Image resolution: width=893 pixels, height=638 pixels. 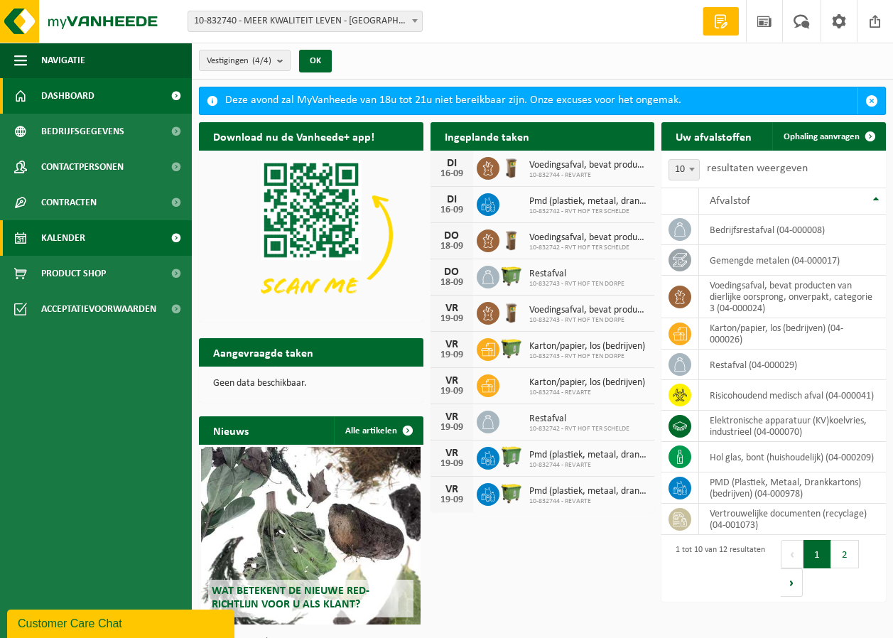 I want to click on h2: Uw afvalstoffen, so click(x=713, y=136).